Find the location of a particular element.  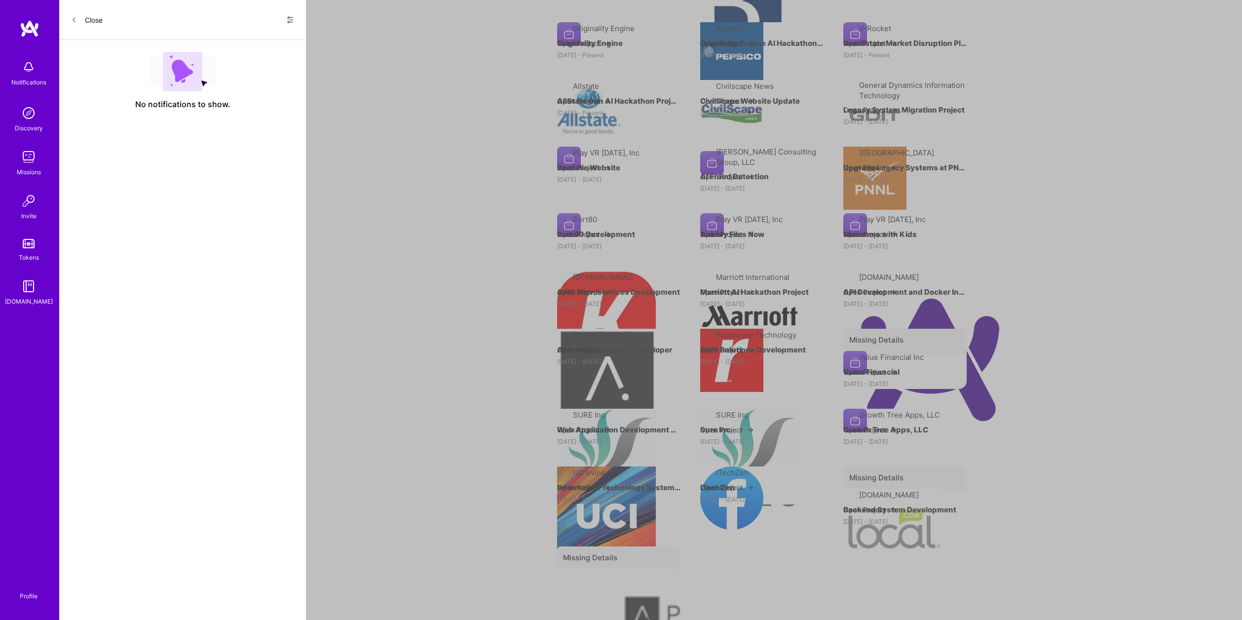

div: Tokens is located at coordinates (29, 257).